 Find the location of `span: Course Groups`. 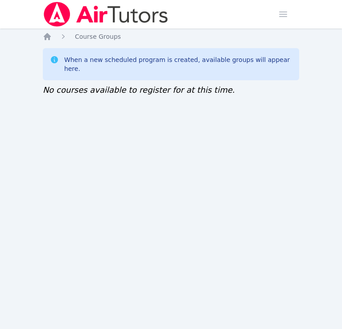

span: Course Groups is located at coordinates (98, 37).